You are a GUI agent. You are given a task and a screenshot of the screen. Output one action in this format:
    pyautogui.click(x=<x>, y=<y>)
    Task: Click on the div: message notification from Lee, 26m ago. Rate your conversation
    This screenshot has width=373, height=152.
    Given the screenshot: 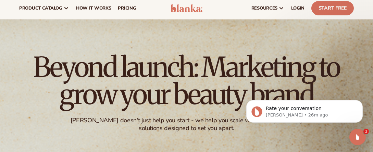 What is the action you would take?
    pyautogui.click(x=68, y=26)
    